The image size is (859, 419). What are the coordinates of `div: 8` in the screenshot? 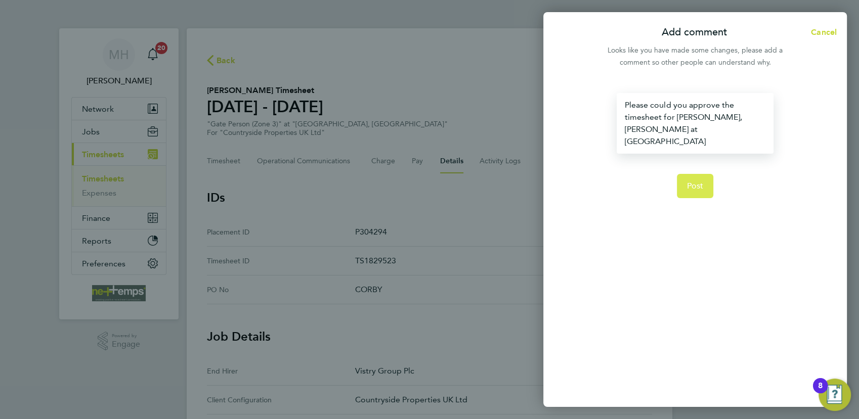 It's located at (820, 393).